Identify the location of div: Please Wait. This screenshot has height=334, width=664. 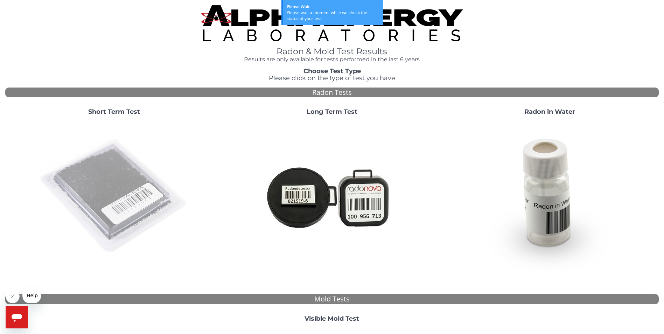
(333, 6).